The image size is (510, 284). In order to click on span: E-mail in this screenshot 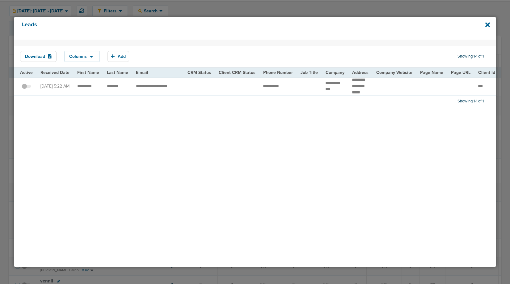, I will do `click(142, 72)`.